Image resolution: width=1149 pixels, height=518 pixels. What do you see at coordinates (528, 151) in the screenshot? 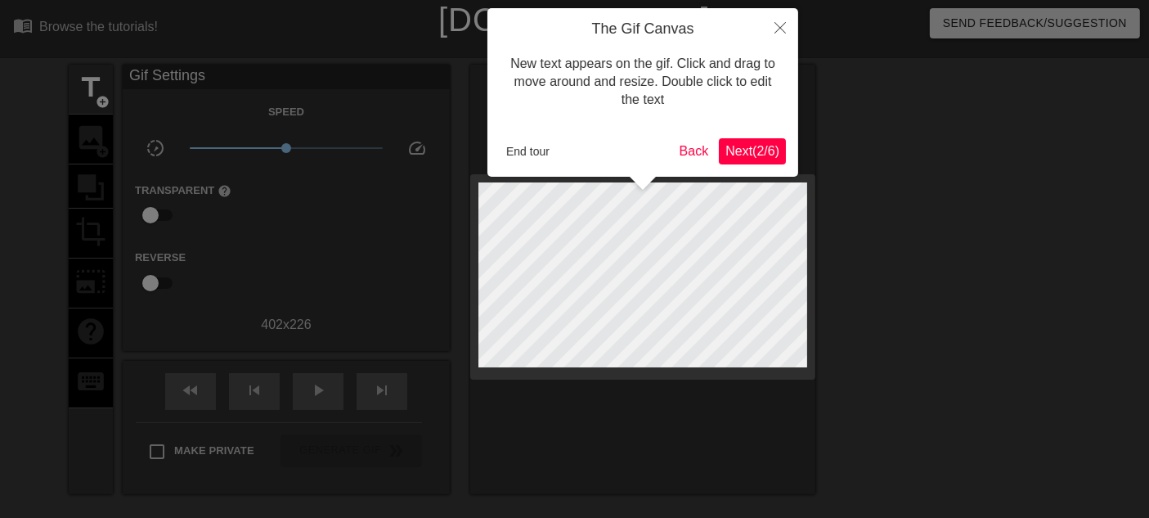
I see `button: End tour` at bounding box center [528, 151].